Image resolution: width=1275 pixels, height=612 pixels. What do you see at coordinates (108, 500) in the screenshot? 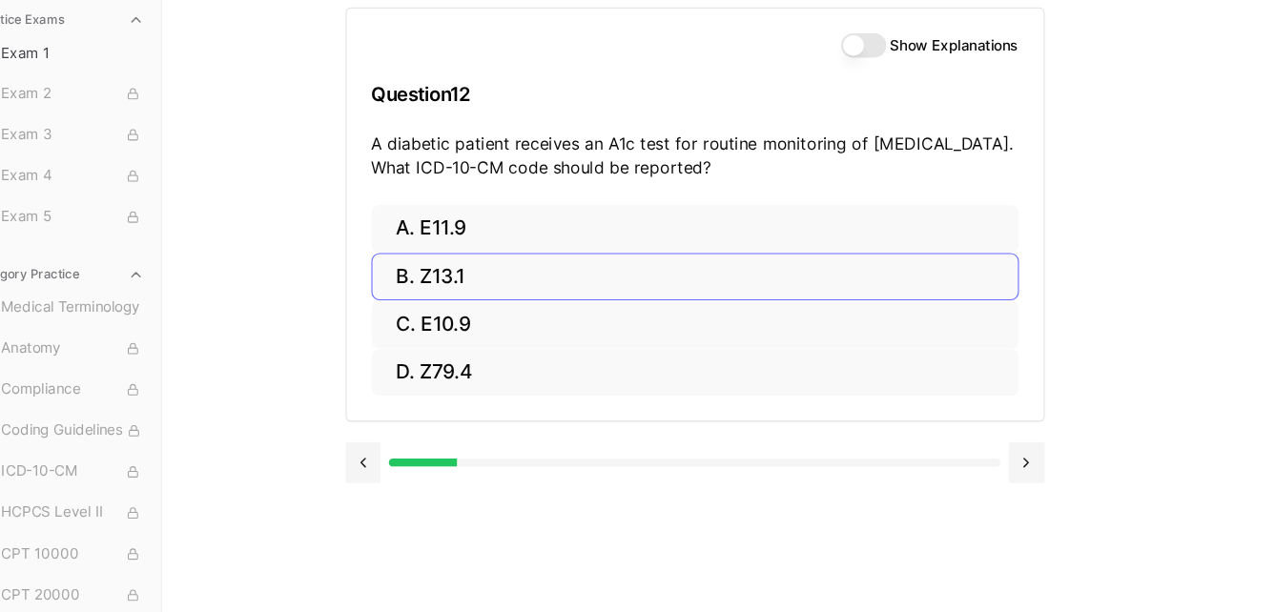
I see `button: HCPCS Level II` at bounding box center [108, 500].